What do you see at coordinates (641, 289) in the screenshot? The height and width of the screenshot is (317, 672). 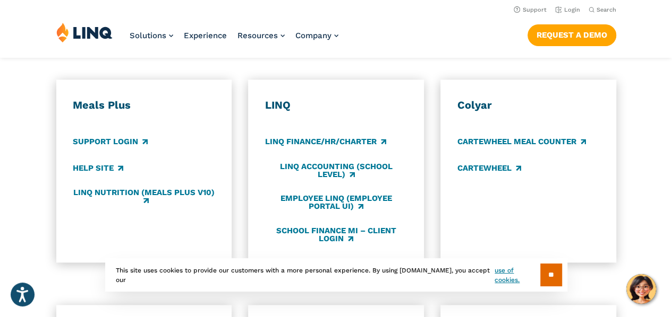 I see `button: Hello, have a question? Let’s chat.` at bounding box center [641, 289].